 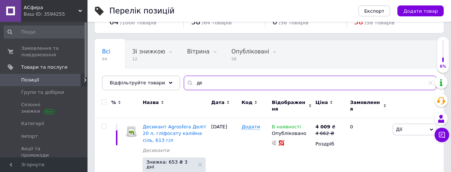 I want to click on a: Десиканти, so click(x=156, y=151).